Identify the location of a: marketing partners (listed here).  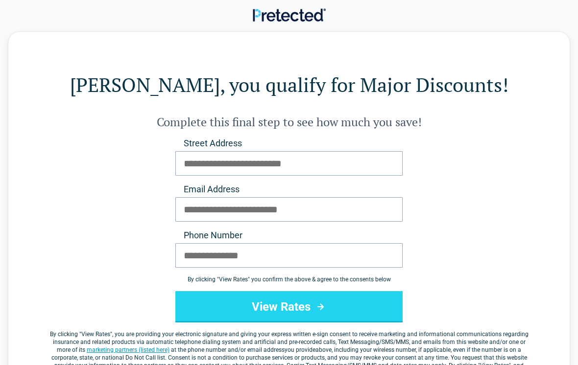
(128, 350).